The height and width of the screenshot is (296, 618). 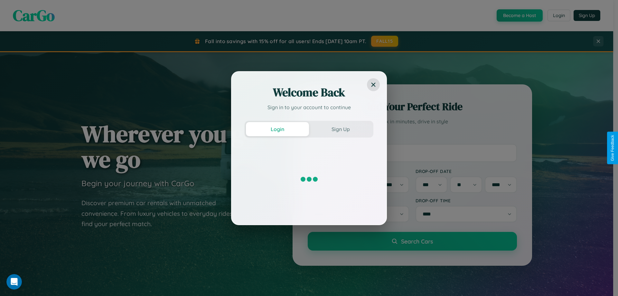 What do you see at coordinates (309, 107) in the screenshot?
I see `p: Sign in to your account to continue` at bounding box center [309, 107].